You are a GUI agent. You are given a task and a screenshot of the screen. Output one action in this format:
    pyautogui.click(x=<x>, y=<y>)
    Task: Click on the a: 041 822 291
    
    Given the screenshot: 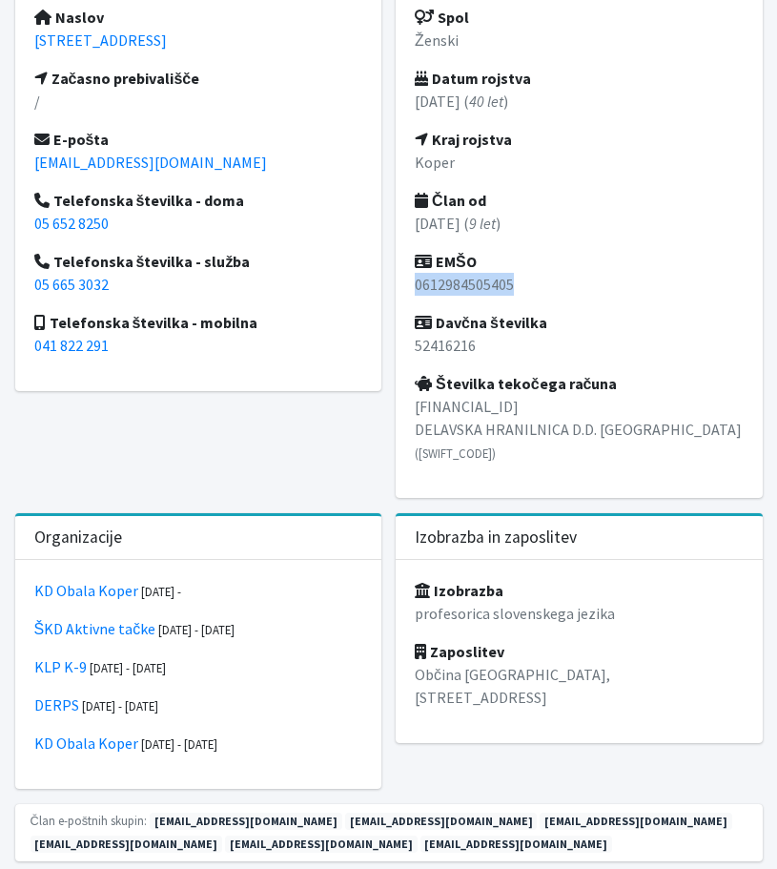 What is the action you would take?
    pyautogui.click(x=72, y=345)
    